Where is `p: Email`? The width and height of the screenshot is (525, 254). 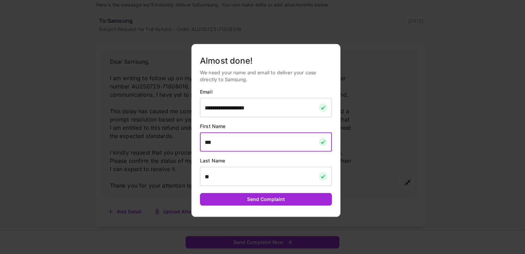
p: Email is located at coordinates (266, 92).